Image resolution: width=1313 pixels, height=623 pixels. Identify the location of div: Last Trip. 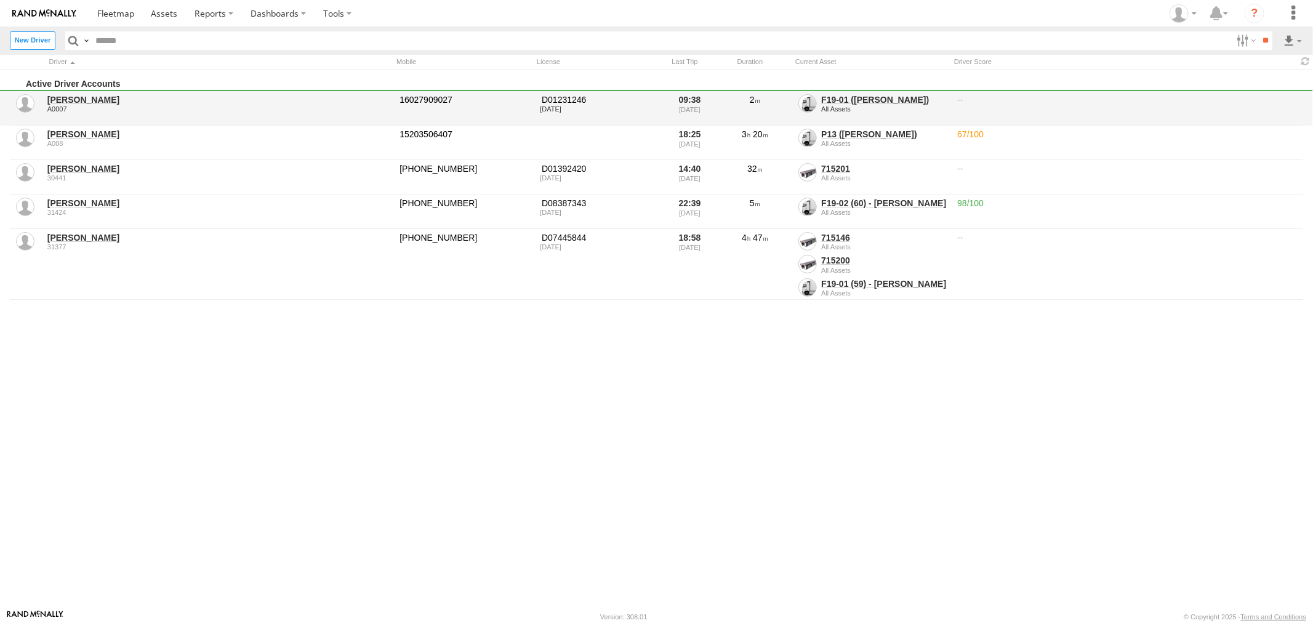
(685, 62).